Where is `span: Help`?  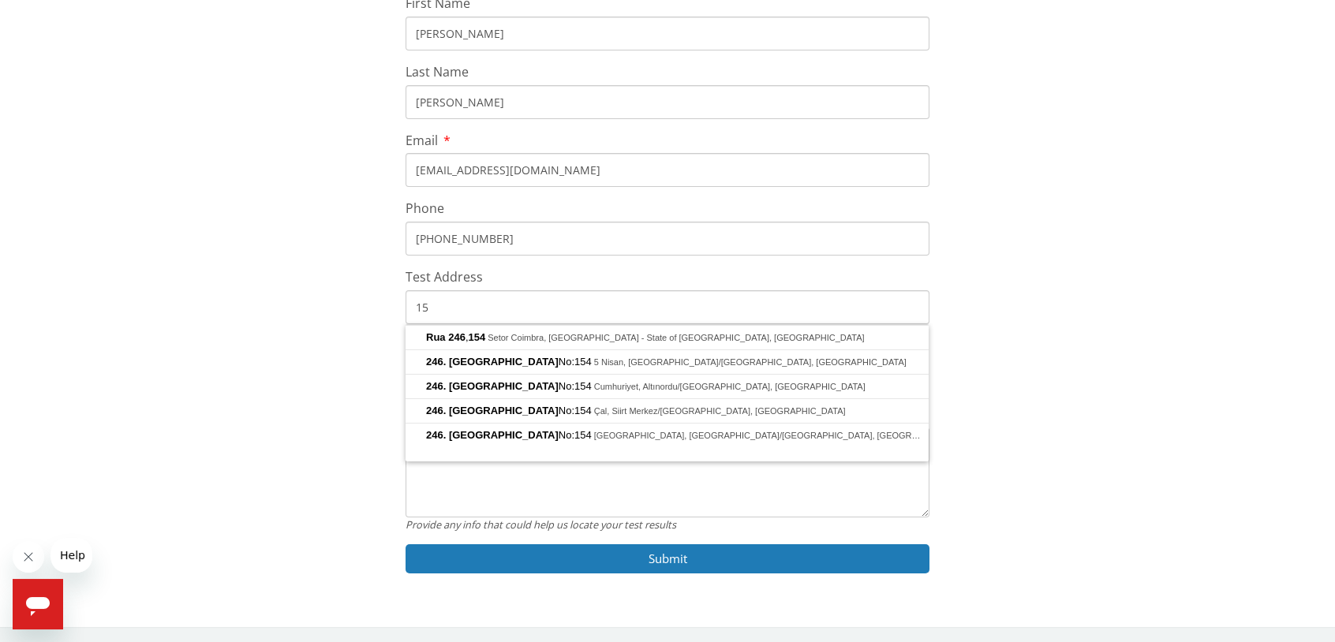 span: Help is located at coordinates (22, 17).